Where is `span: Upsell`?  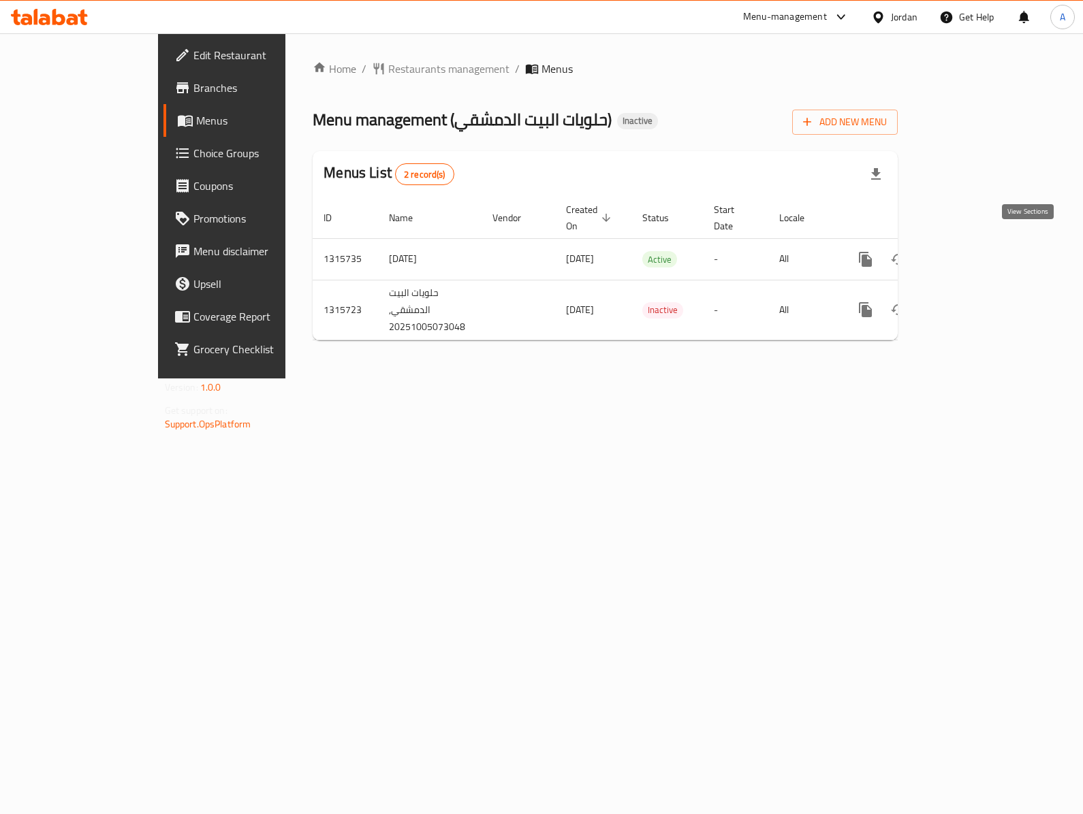 span: Upsell is located at coordinates (261, 284).